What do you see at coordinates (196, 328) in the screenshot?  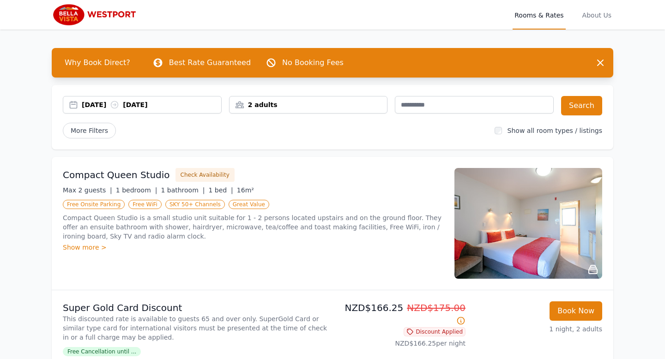 I see `p: This discounted rate is available to guests 65 and over only. SuperGold Card or similar type card...` at bounding box center [196, 328].